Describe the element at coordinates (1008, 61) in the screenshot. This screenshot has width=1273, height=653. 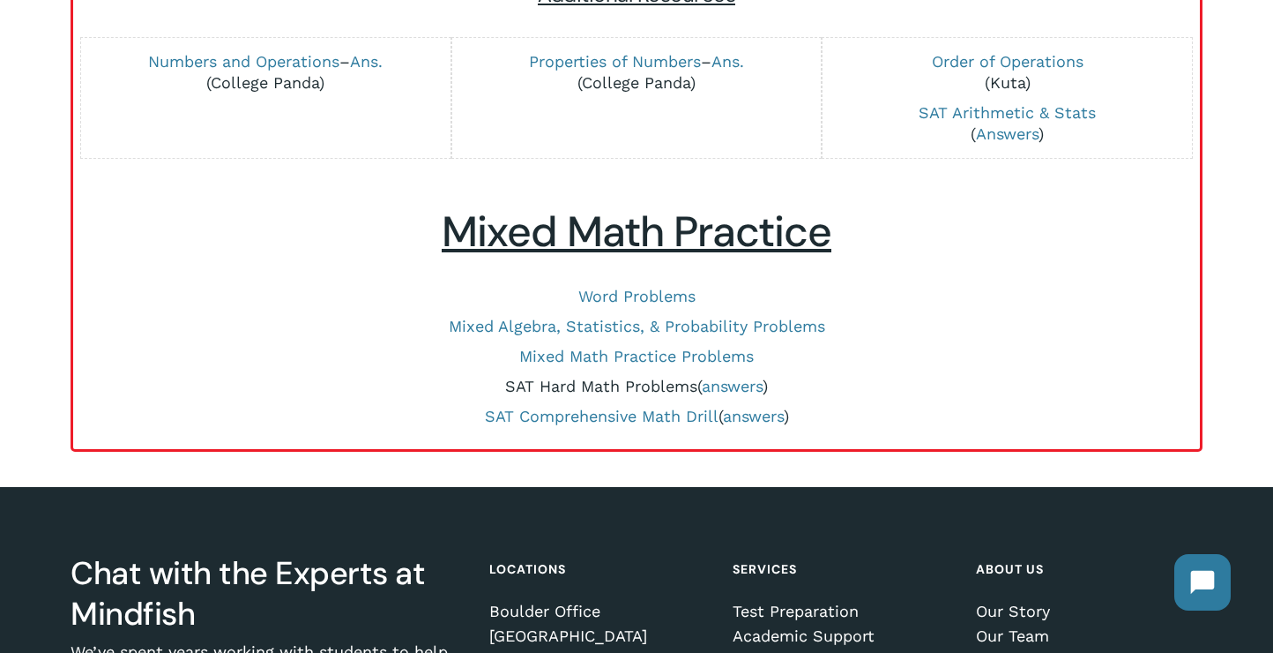
I see `a: Order of Operations` at that location.